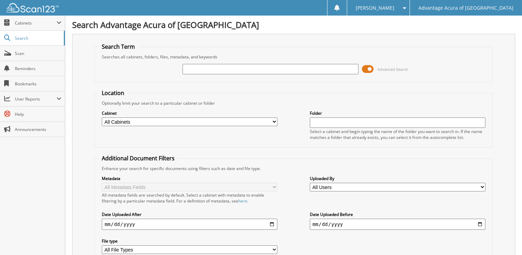 This screenshot has height=255, width=522. I want to click on legend: Additional Document Filters, so click(138, 158).